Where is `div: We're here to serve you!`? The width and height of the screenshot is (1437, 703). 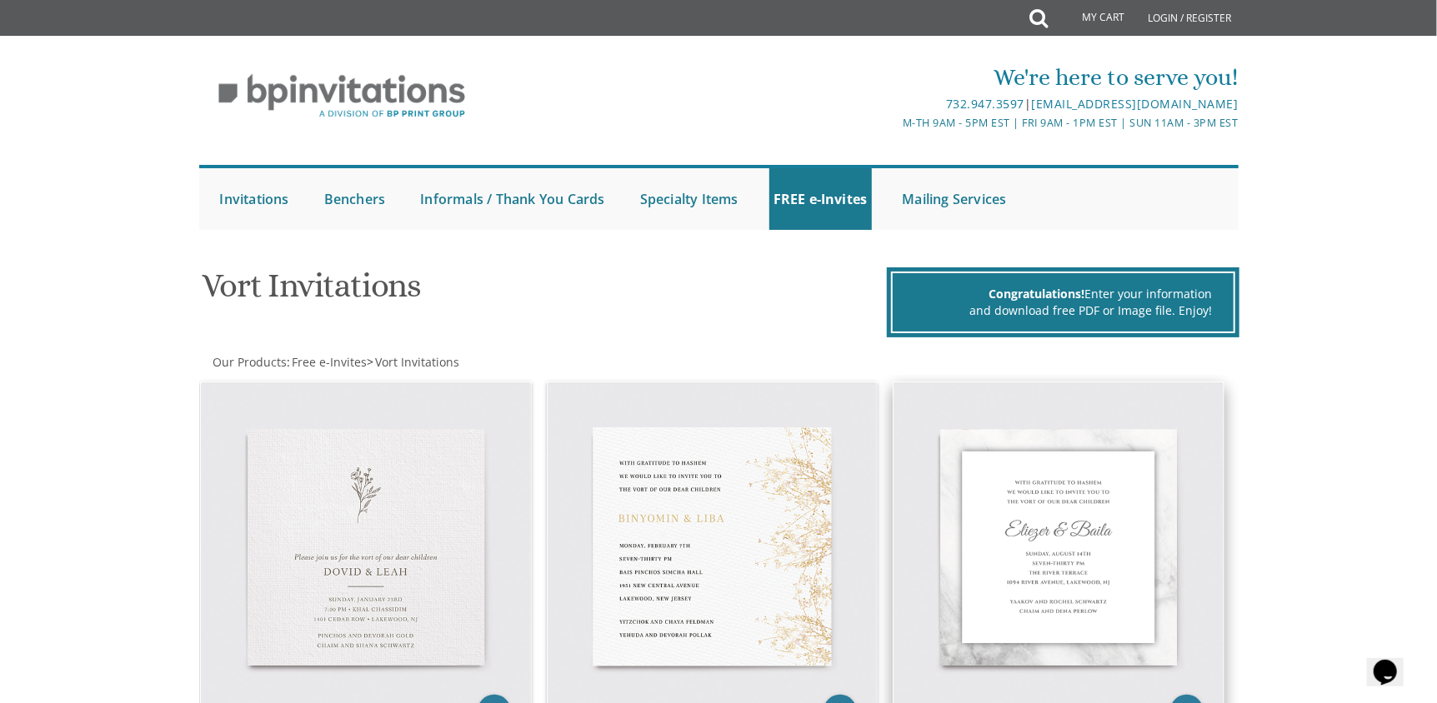 div: We're here to serve you! is located at coordinates (892, 77).